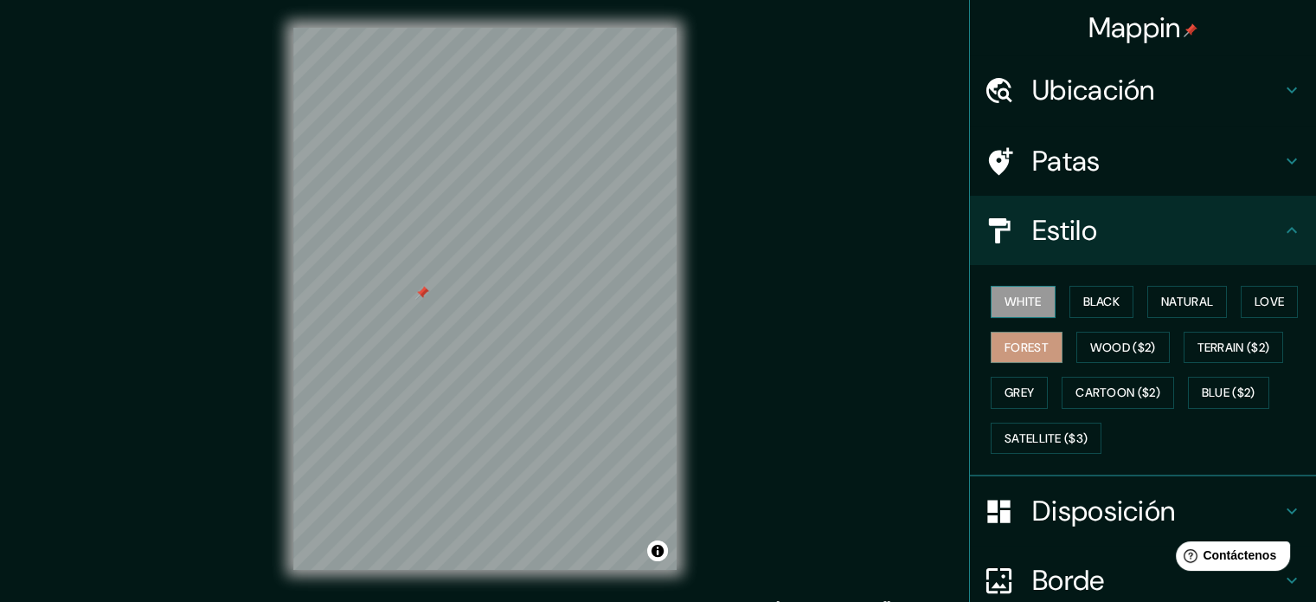 The height and width of the screenshot is (602, 1316). What do you see at coordinates (1102, 301) in the screenshot?
I see `button: Black` at bounding box center [1102, 301].